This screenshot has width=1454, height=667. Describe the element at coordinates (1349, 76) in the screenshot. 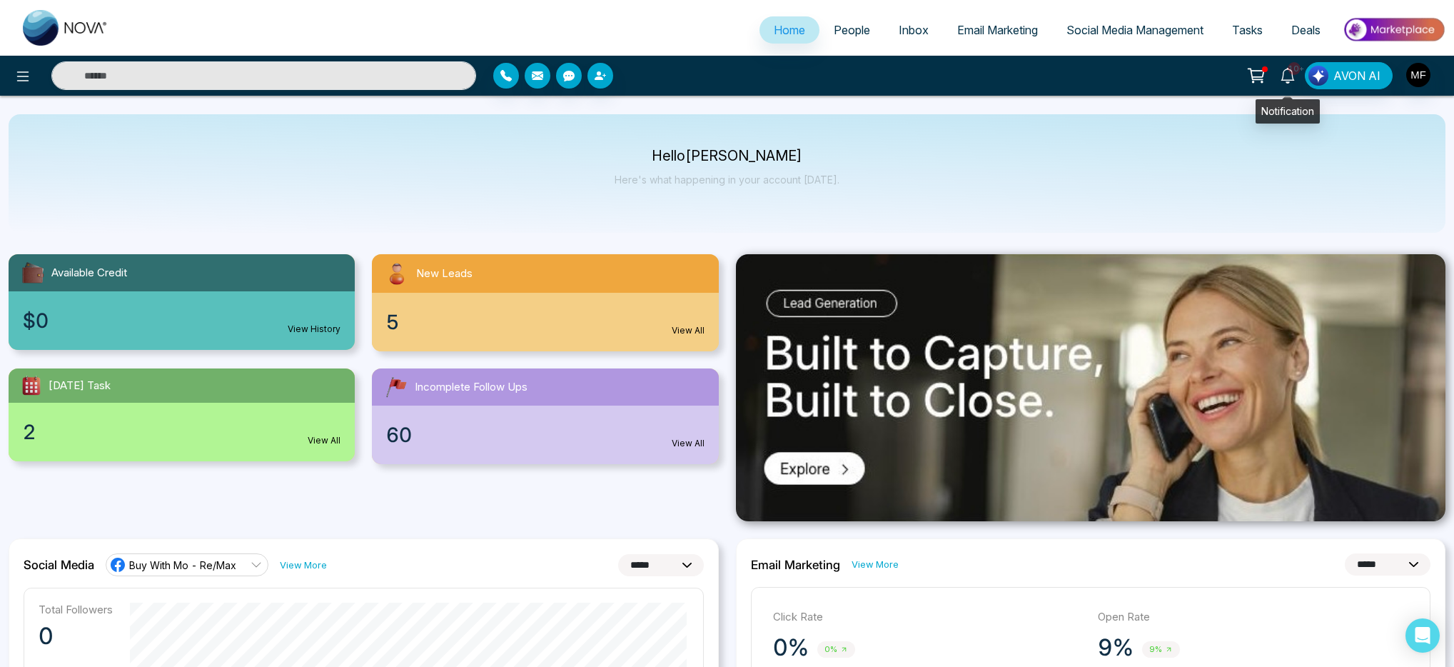

I see `button: AVON AI` at that location.